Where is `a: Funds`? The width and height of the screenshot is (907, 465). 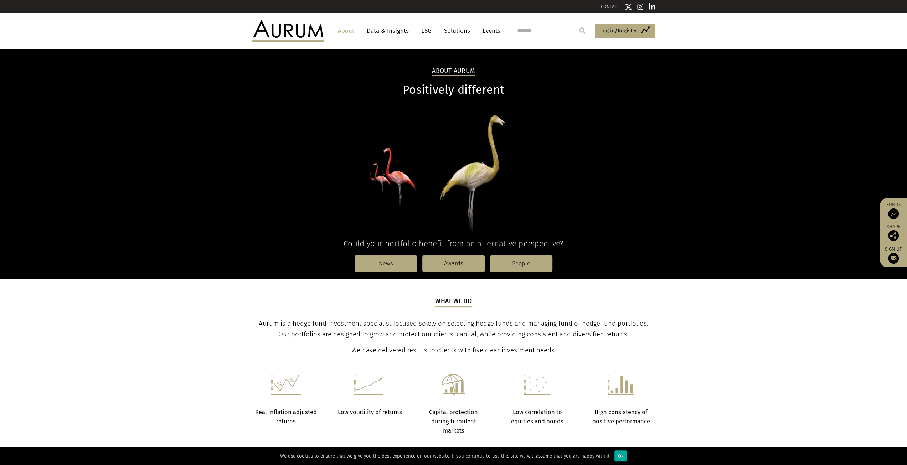 a: Funds is located at coordinates (894, 210).